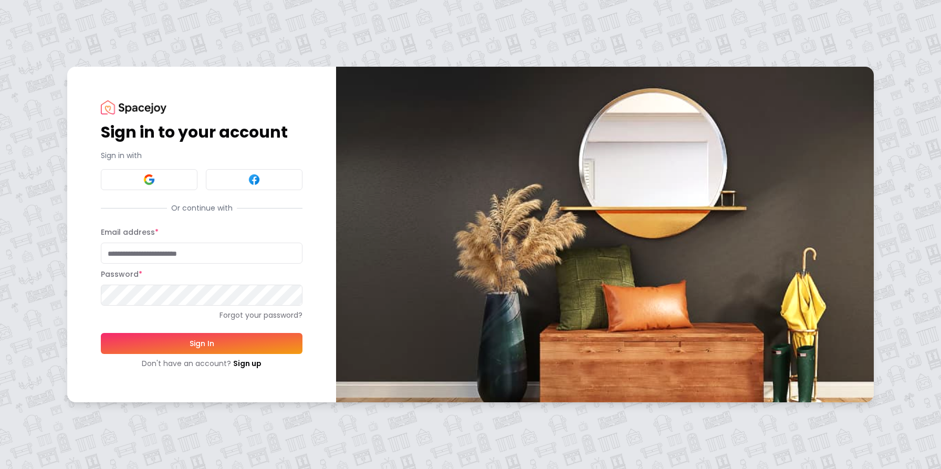 This screenshot has height=469, width=941. What do you see at coordinates (133, 107) in the screenshot?
I see `img: Spacejoy Logo` at bounding box center [133, 107].